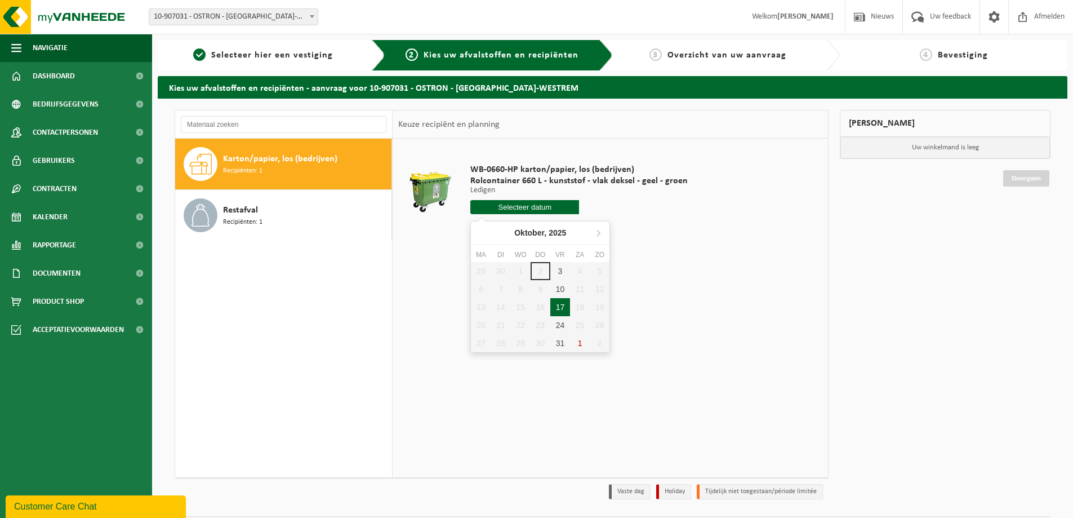  I want to click on span: Karton/papier, los (bedrijven), so click(280, 159).